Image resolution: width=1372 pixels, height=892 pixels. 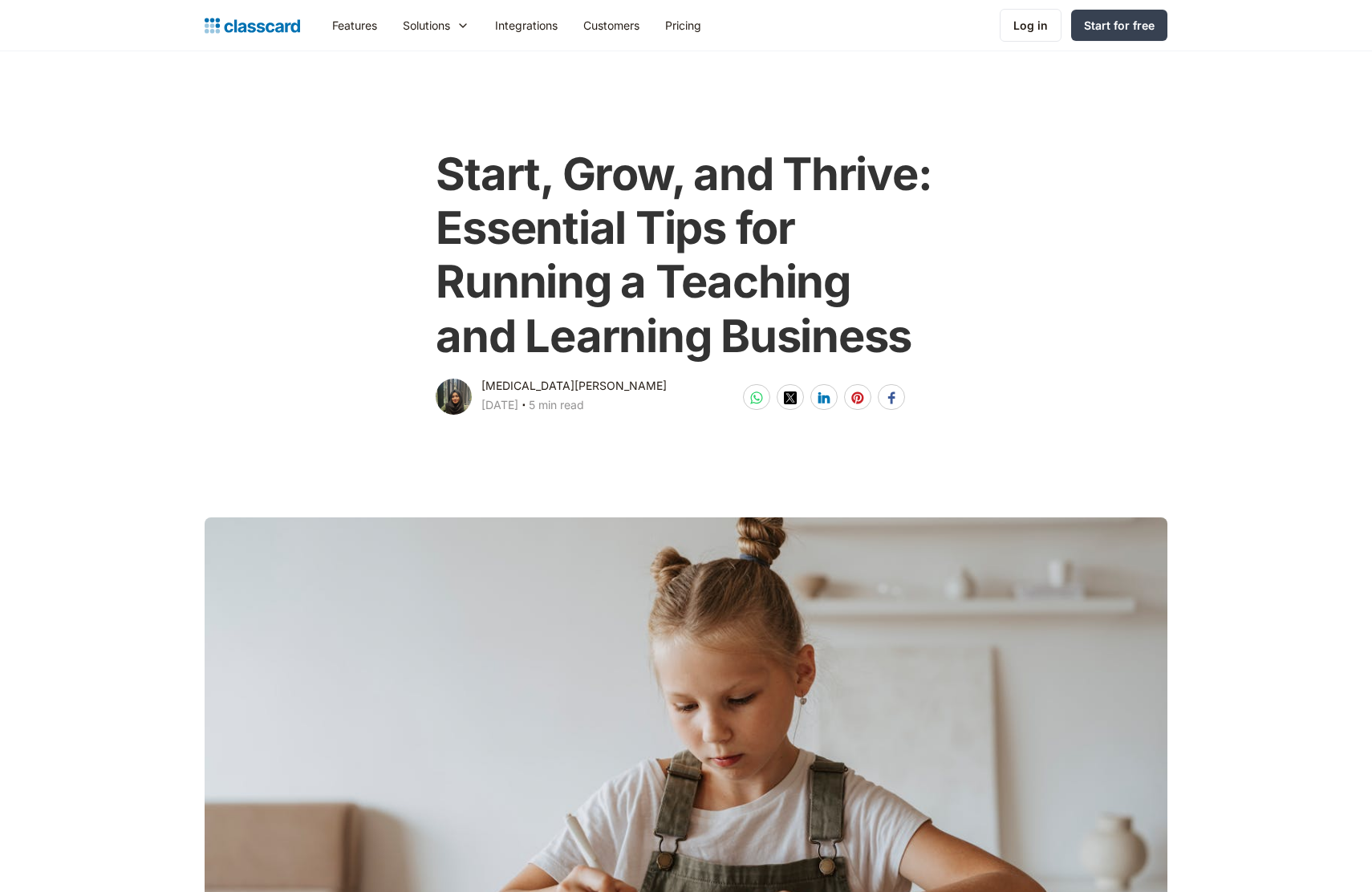 I want to click on a: Start for free, so click(x=1119, y=25).